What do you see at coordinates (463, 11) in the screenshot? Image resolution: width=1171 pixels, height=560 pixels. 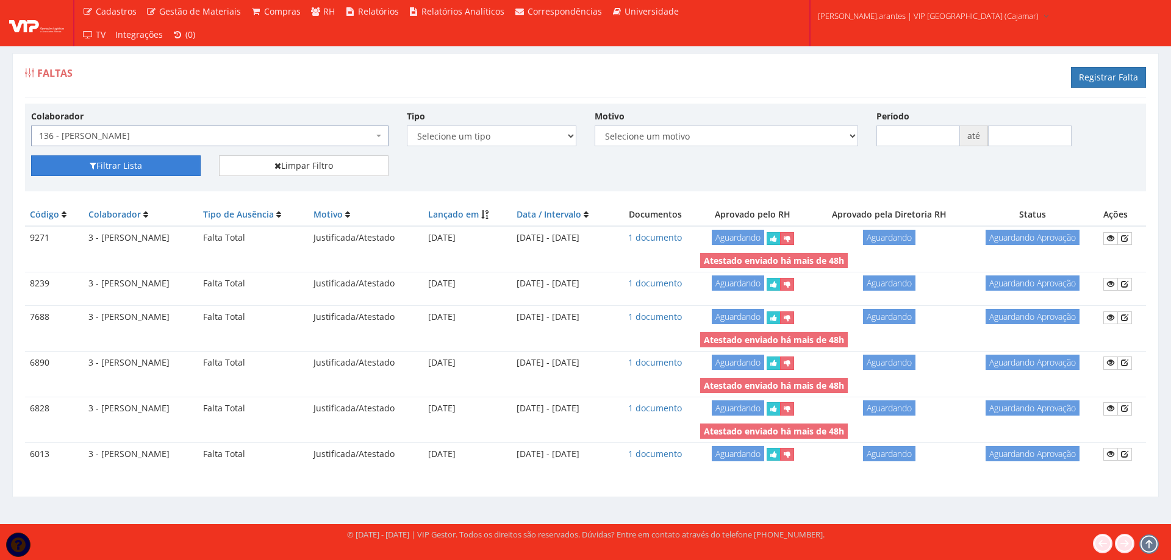 I see `span: Relatórios Analíticos` at bounding box center [463, 11].